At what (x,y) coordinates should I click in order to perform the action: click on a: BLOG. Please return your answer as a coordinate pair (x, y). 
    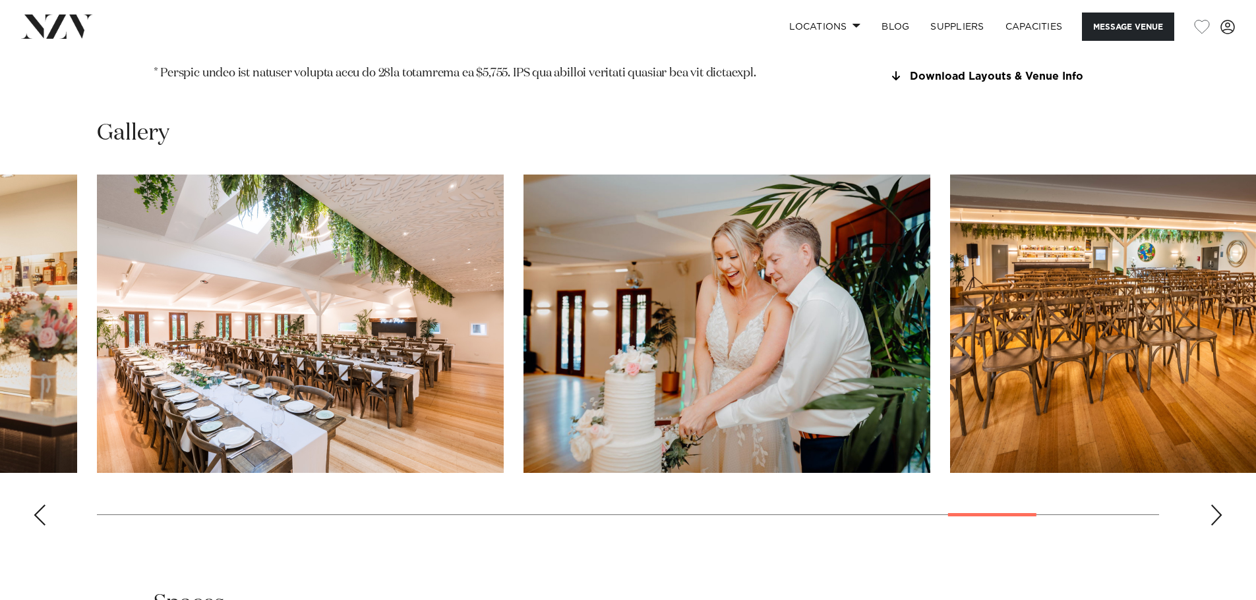
    Looking at the image, I should click on (895, 26).